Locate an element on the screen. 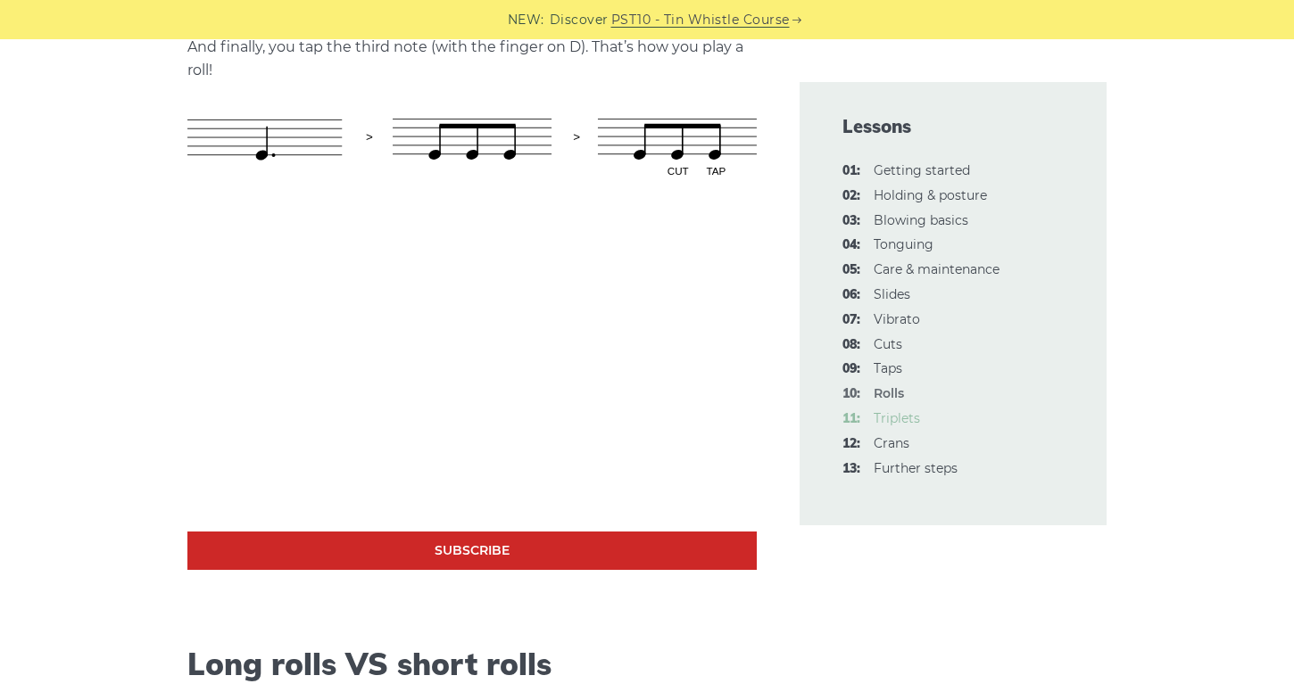 This screenshot has width=1294, height=692. span: 08: is located at coordinates (851, 345).